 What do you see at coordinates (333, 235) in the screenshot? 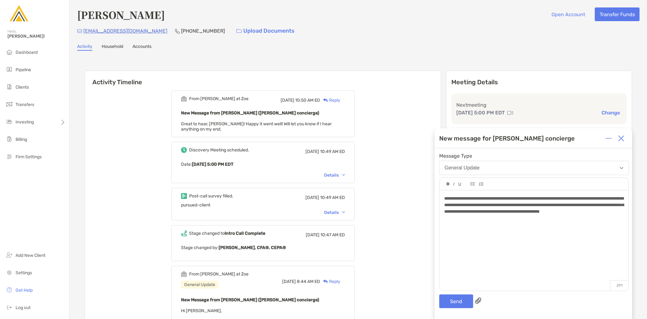
I see `span: 10:47 AM ED` at bounding box center [333, 235].